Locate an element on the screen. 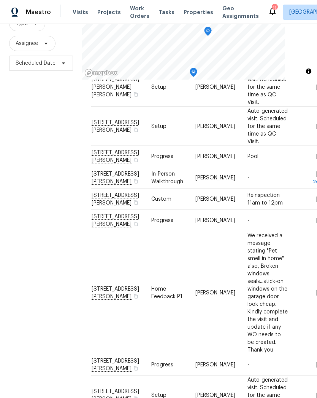 This screenshot has width=317, height=398. span: Pool is located at coordinates (253, 156).